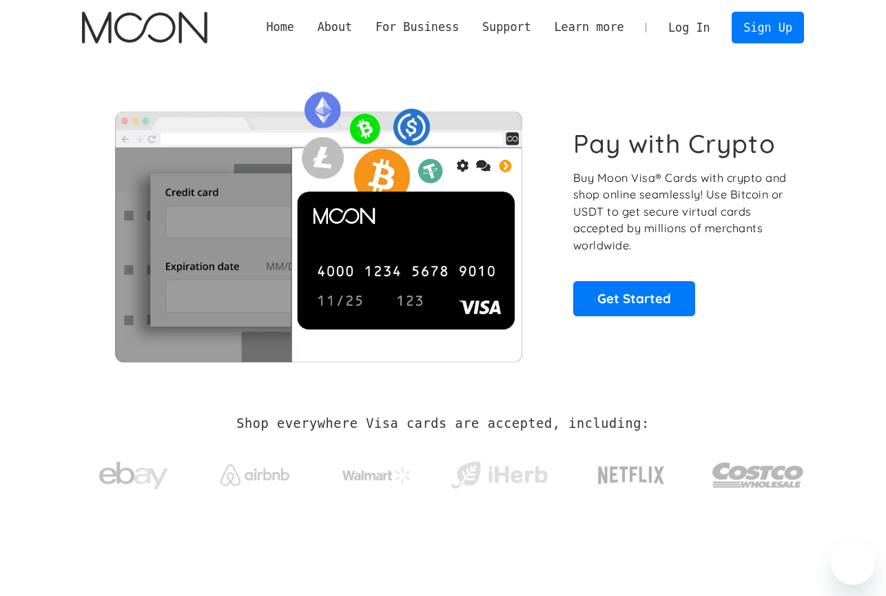 This screenshot has width=886, height=596. What do you see at coordinates (768, 27) in the screenshot?
I see `a: Sign Up` at bounding box center [768, 27].